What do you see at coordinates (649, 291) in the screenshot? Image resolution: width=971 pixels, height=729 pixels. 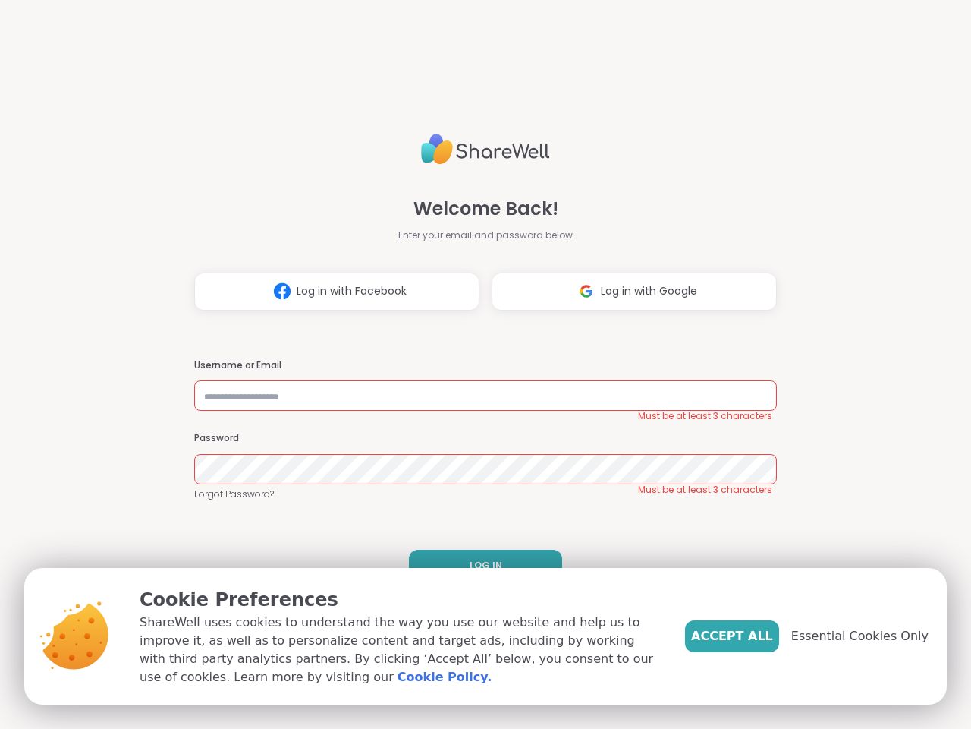 I see `span: Log in with Google` at bounding box center [649, 291].